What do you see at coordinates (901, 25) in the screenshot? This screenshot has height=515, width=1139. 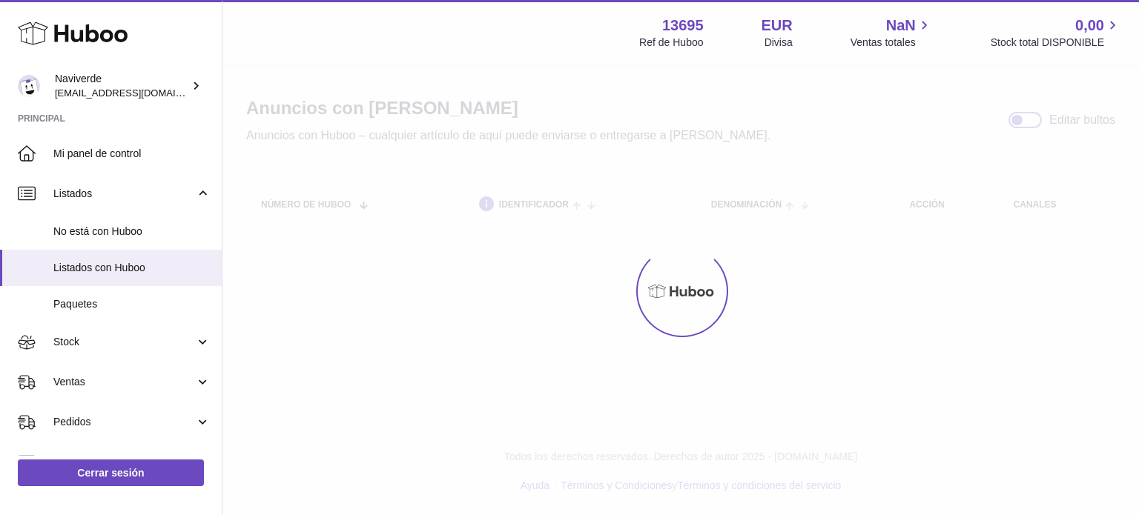 I see `span: NaN` at bounding box center [901, 25].